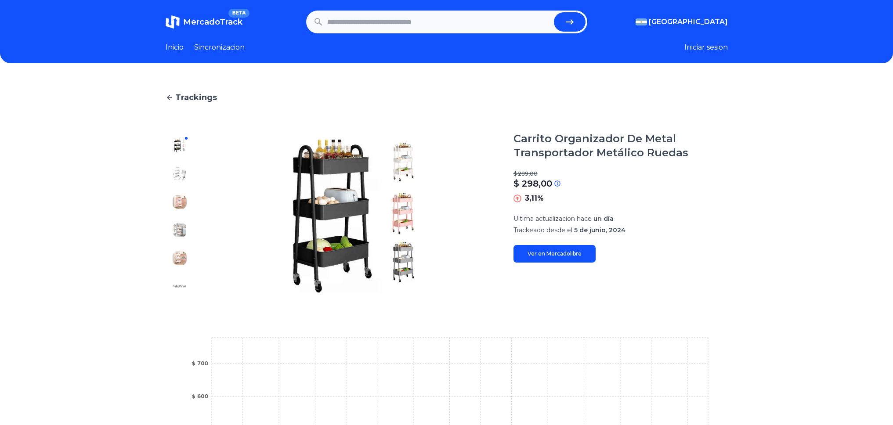 Image resolution: width=893 pixels, height=425 pixels. Describe the element at coordinates (553, 219) in the screenshot. I see `span: Ultima actualizacion hace` at that location.